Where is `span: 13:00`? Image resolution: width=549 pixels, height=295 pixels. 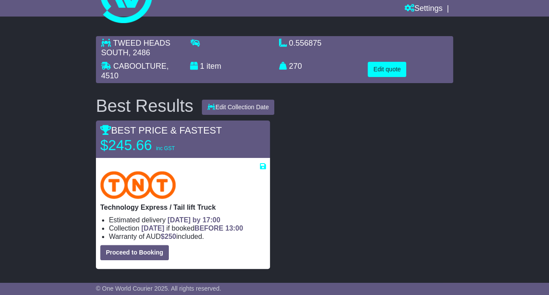 span: 13:00 is located at coordinates (234, 228).